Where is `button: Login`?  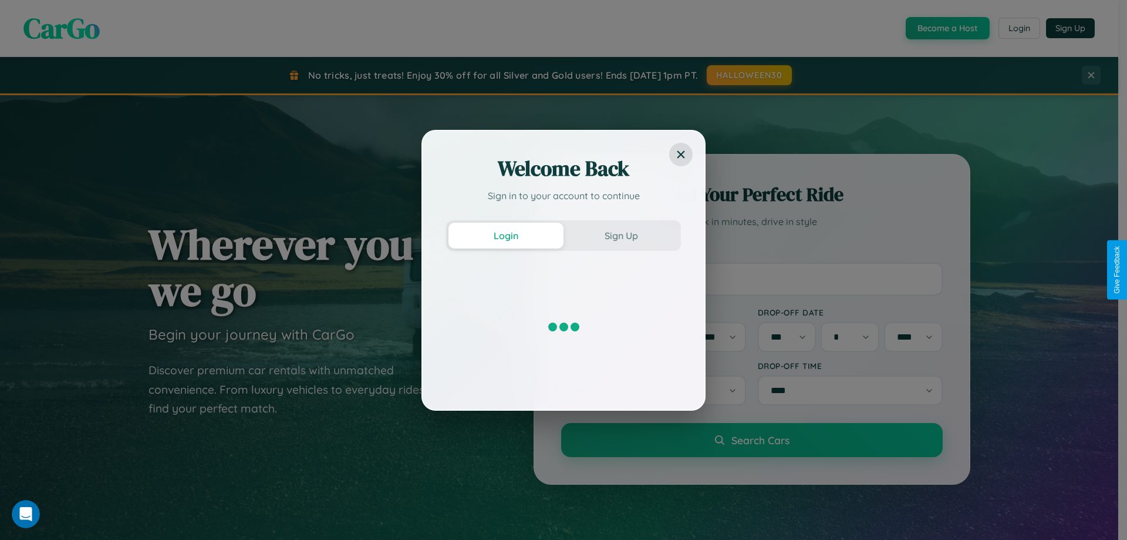 button: Login is located at coordinates (506, 235).